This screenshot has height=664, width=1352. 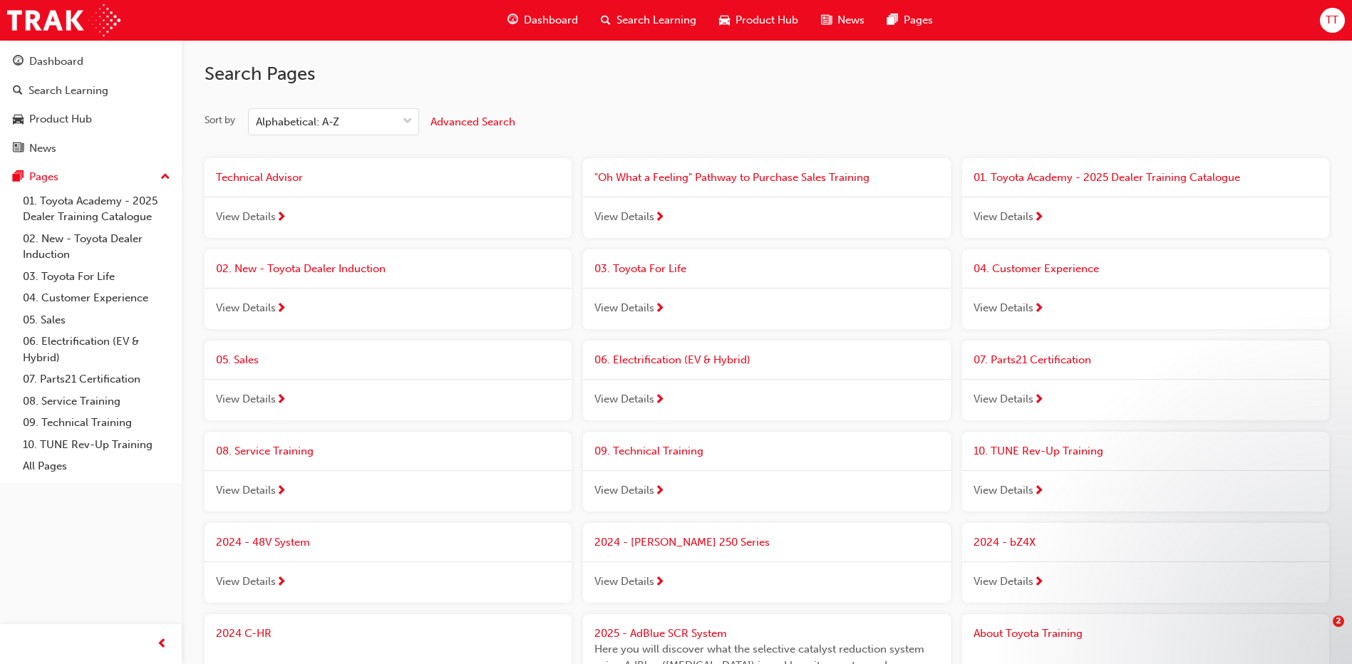 I want to click on span: "Oh What a Feeling" Pathway to Purchase Sales Training, so click(x=732, y=177).